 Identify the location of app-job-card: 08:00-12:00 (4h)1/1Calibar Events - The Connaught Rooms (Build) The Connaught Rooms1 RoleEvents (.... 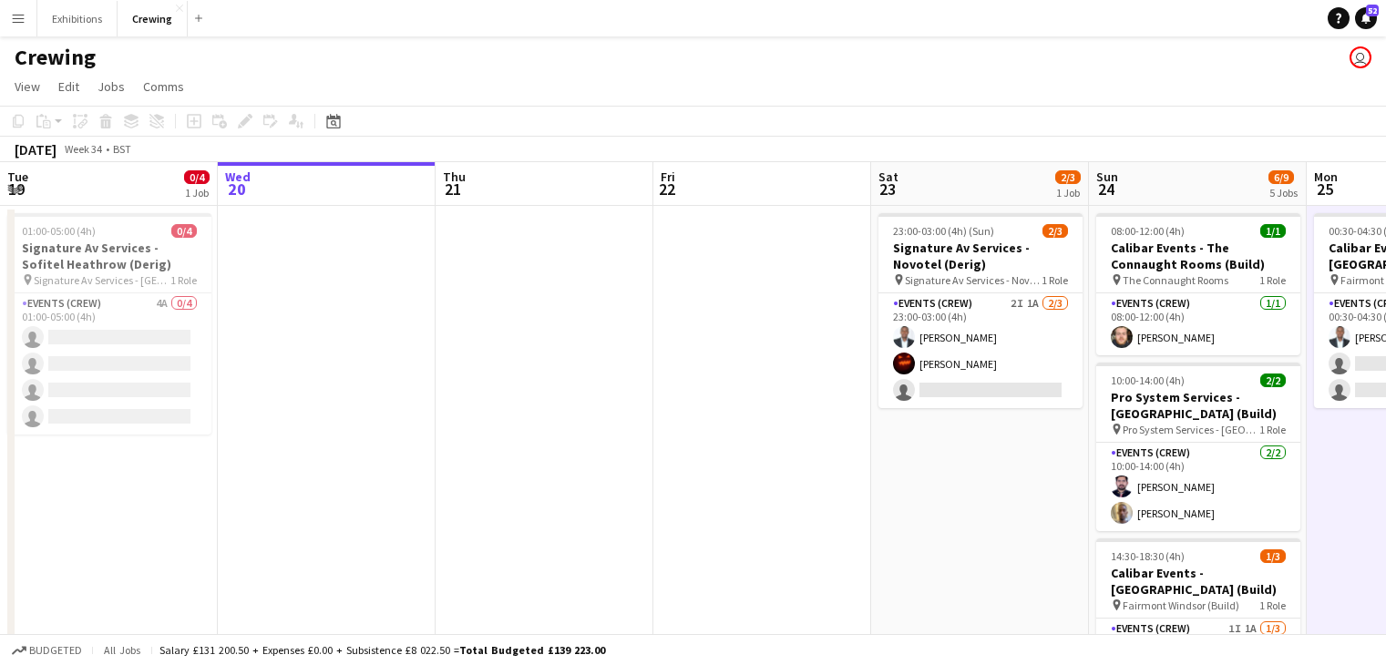
(1198, 284).